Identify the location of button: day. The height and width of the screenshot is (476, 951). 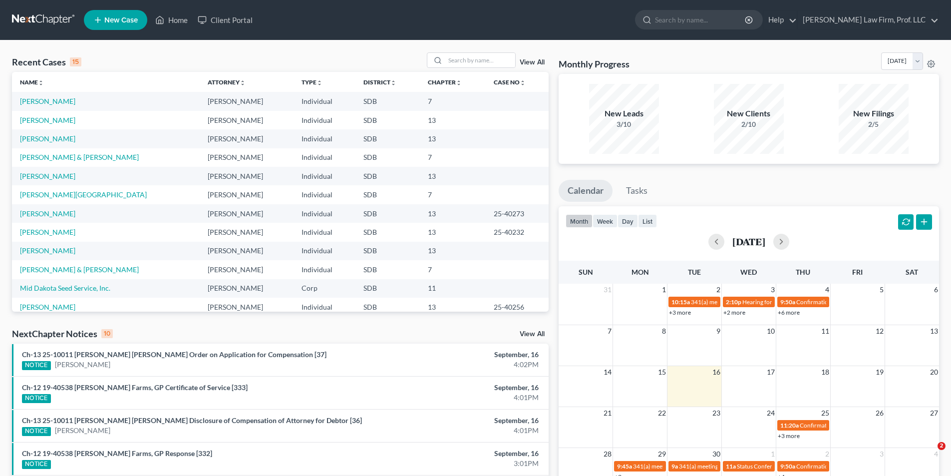
(628, 221).